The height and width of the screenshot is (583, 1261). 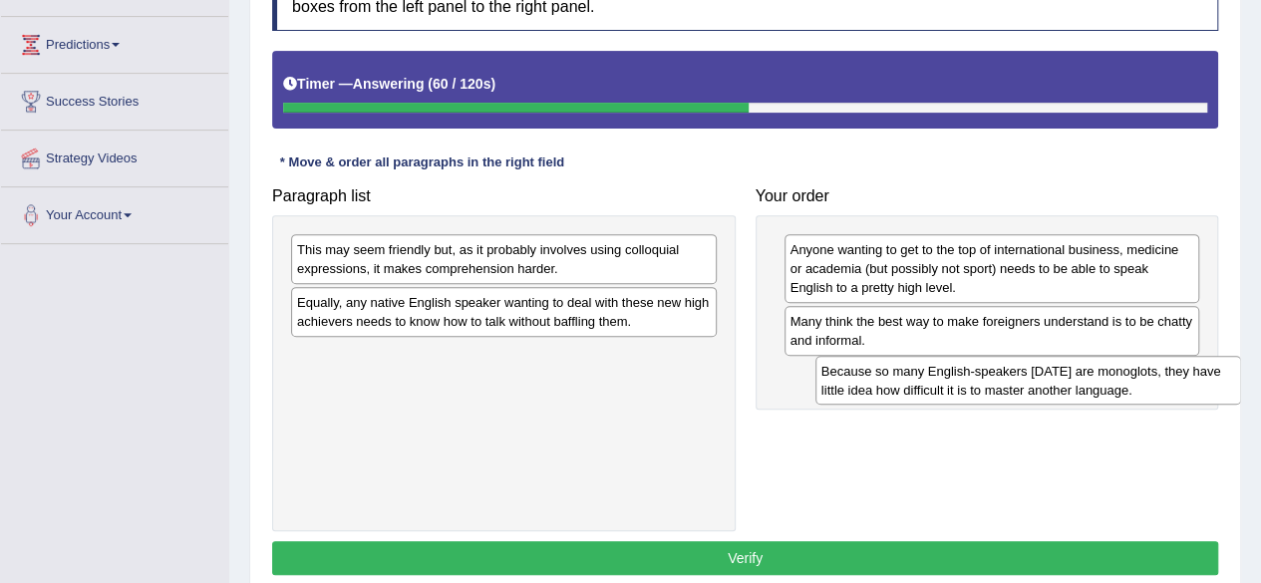 What do you see at coordinates (115, 156) in the screenshot?
I see `a: Strategy Videos` at bounding box center [115, 156].